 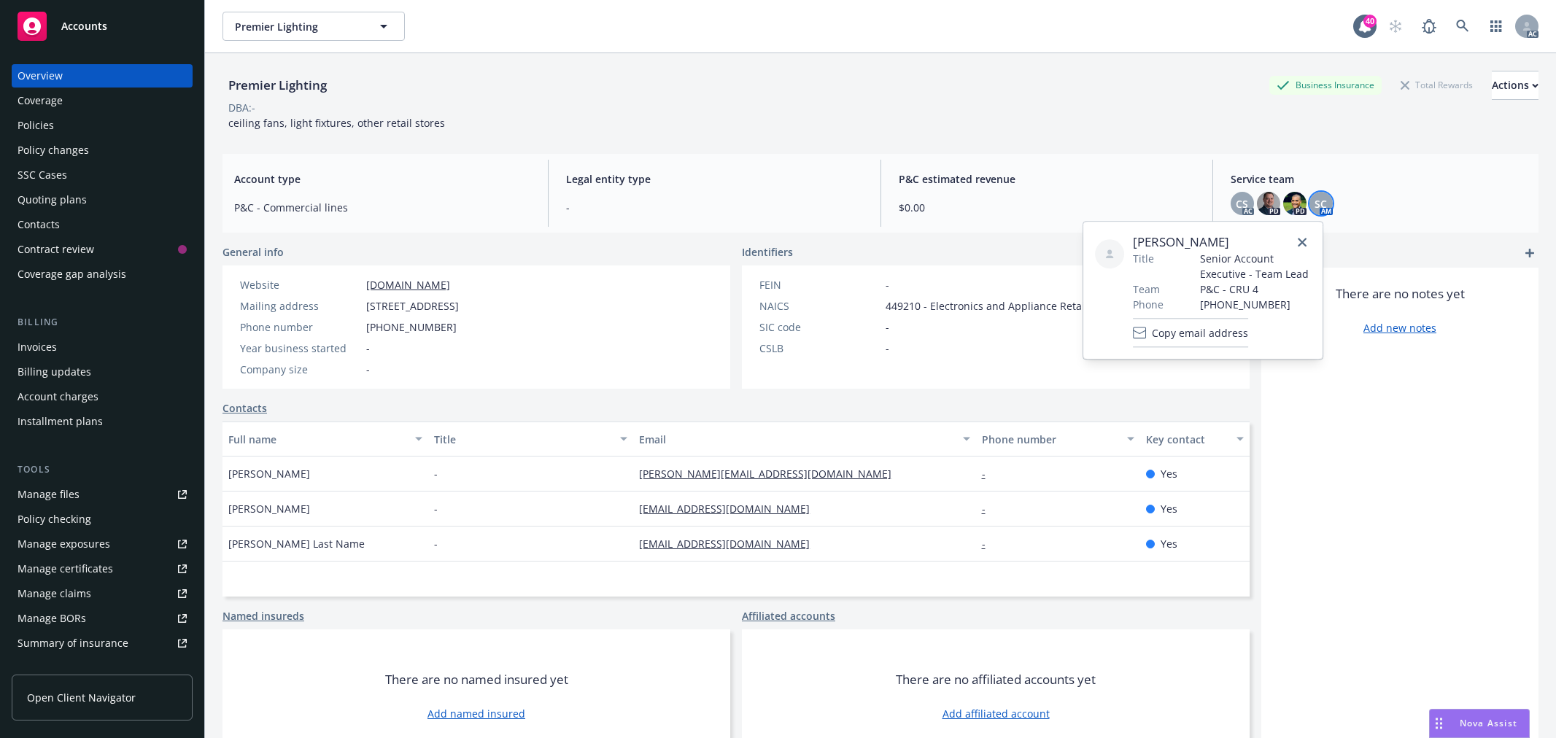 I want to click on a: Manage exposures, so click(x=102, y=544).